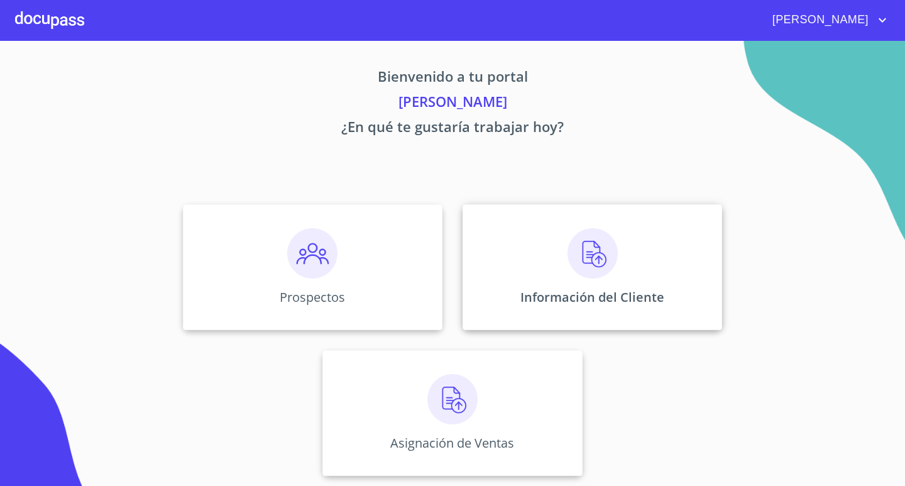  Describe the element at coordinates (312, 297) in the screenshot. I see `p: Prospectos` at that location.